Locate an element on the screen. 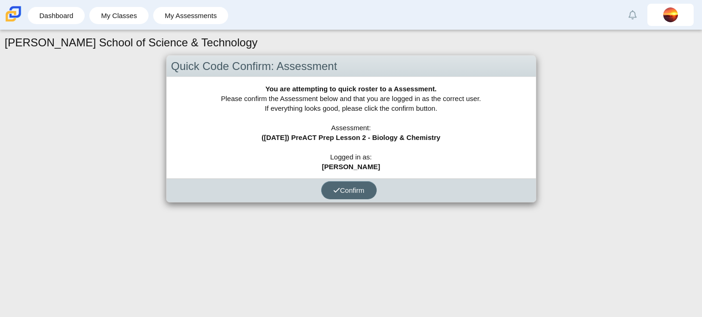  a: Carmen School of Science & Technology is located at coordinates (13, 21).